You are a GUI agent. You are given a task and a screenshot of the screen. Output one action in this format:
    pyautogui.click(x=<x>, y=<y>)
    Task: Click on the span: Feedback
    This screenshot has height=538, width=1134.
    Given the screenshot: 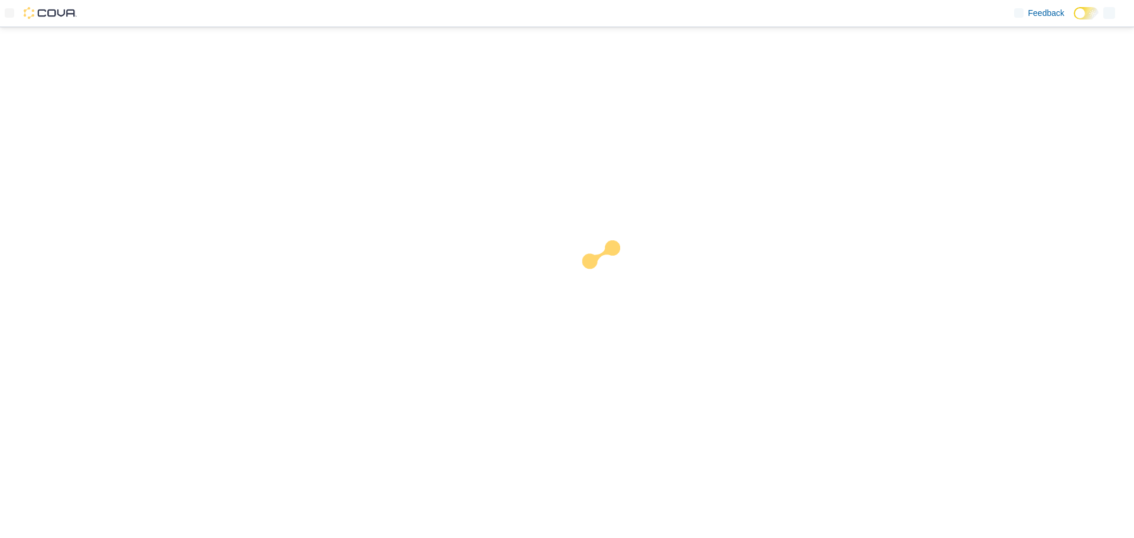 What is the action you would take?
    pyautogui.click(x=1046, y=13)
    